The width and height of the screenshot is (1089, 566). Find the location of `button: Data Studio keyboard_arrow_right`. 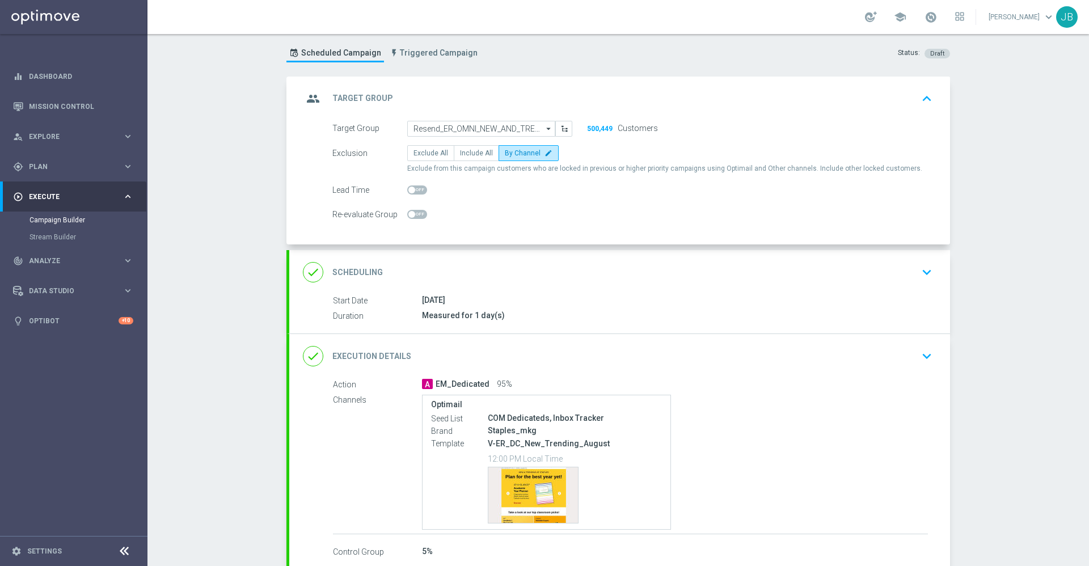

button: Data Studio keyboard_arrow_right is located at coordinates (73, 291).